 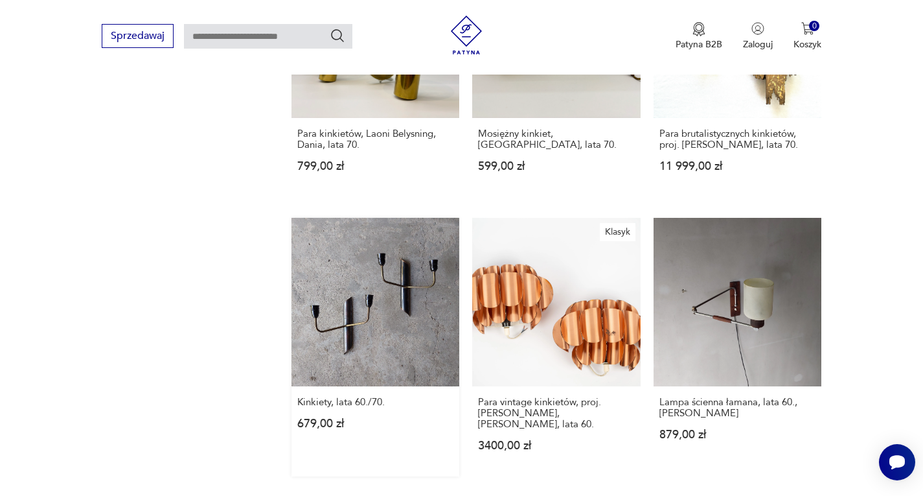 I want to click on a: Sprzedawaj, so click(x=137, y=37).